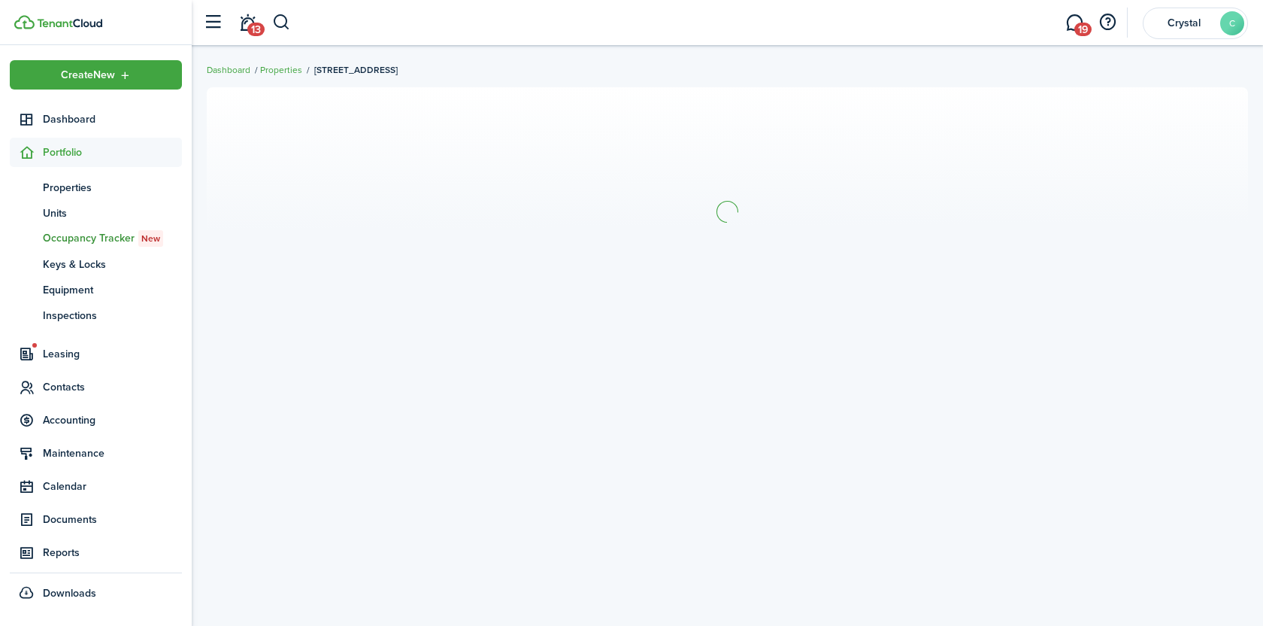 This screenshot has width=1263, height=626. Describe the element at coordinates (112, 387) in the screenshot. I see `span: Contacts` at that location.